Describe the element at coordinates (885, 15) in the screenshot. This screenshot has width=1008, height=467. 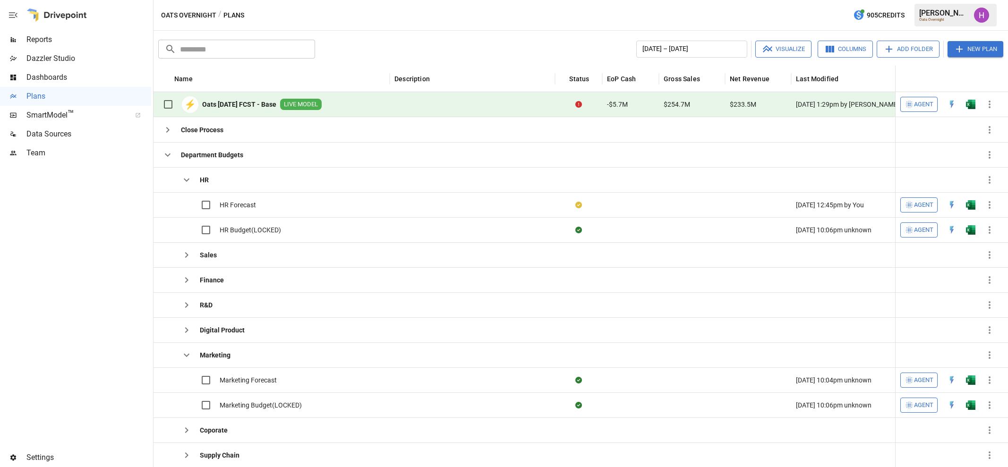
I see `span: 905 Credits` at that location.